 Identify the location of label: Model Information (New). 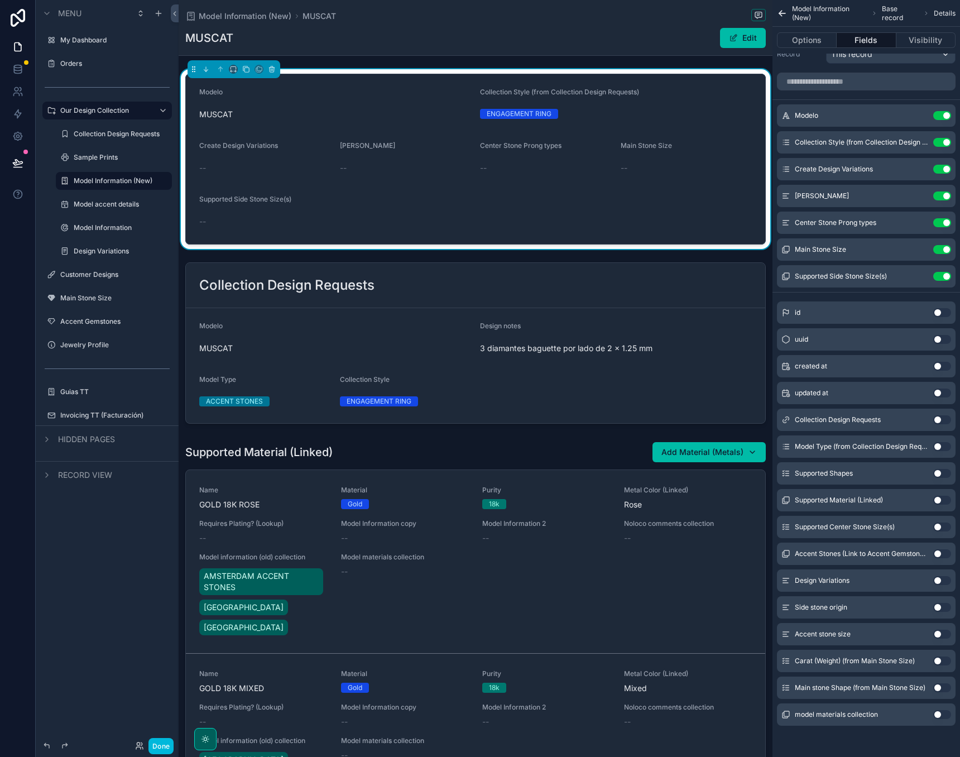
(119, 181).